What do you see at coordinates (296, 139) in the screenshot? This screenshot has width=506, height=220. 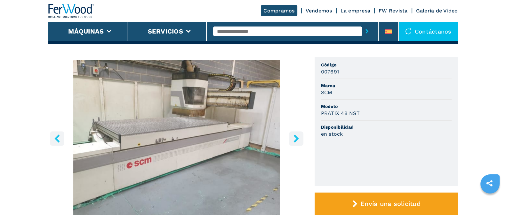 I see `button: right-button` at bounding box center [296, 139].